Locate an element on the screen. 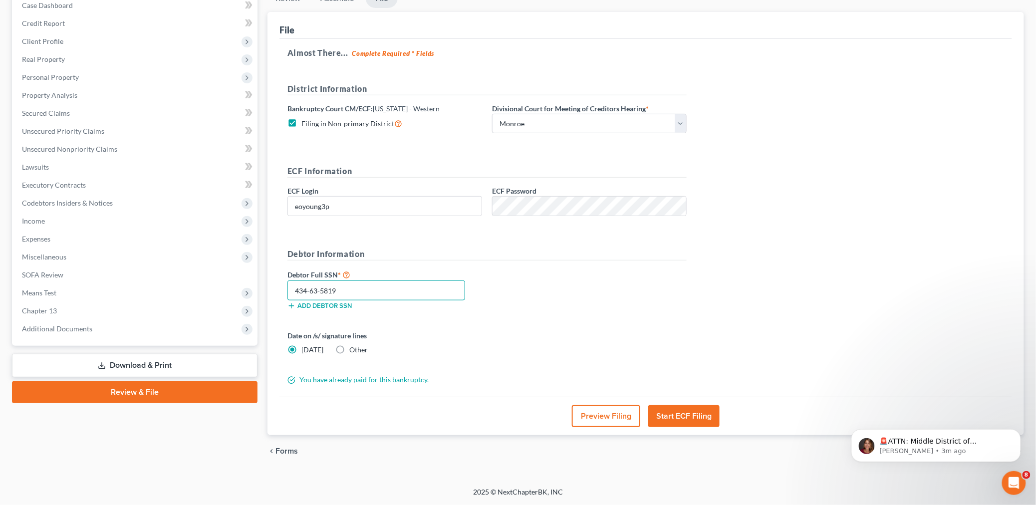  h5: Debtor Information is located at coordinates (487, 254).